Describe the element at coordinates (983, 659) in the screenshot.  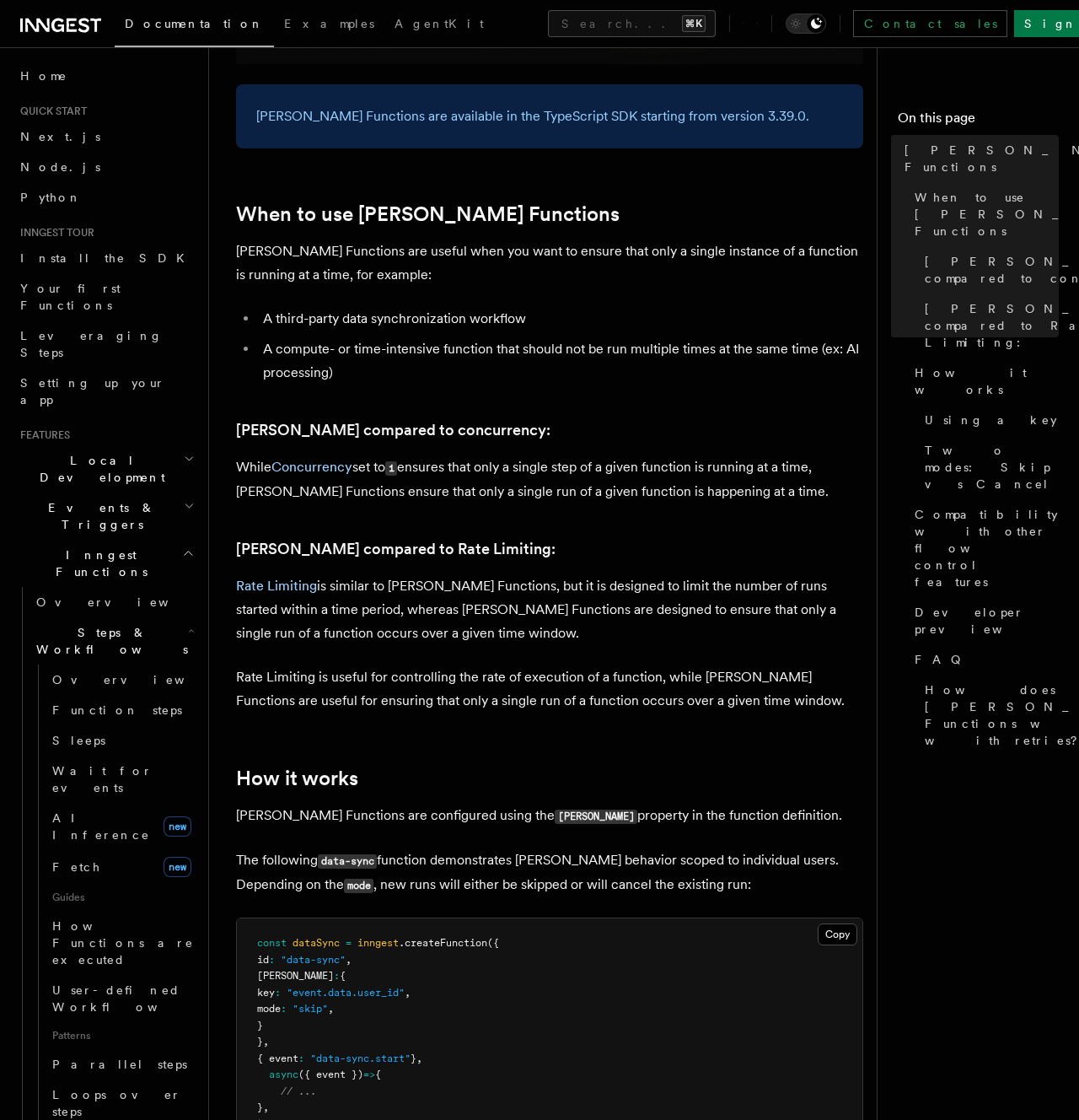
I see `a: FAQ` at that location.